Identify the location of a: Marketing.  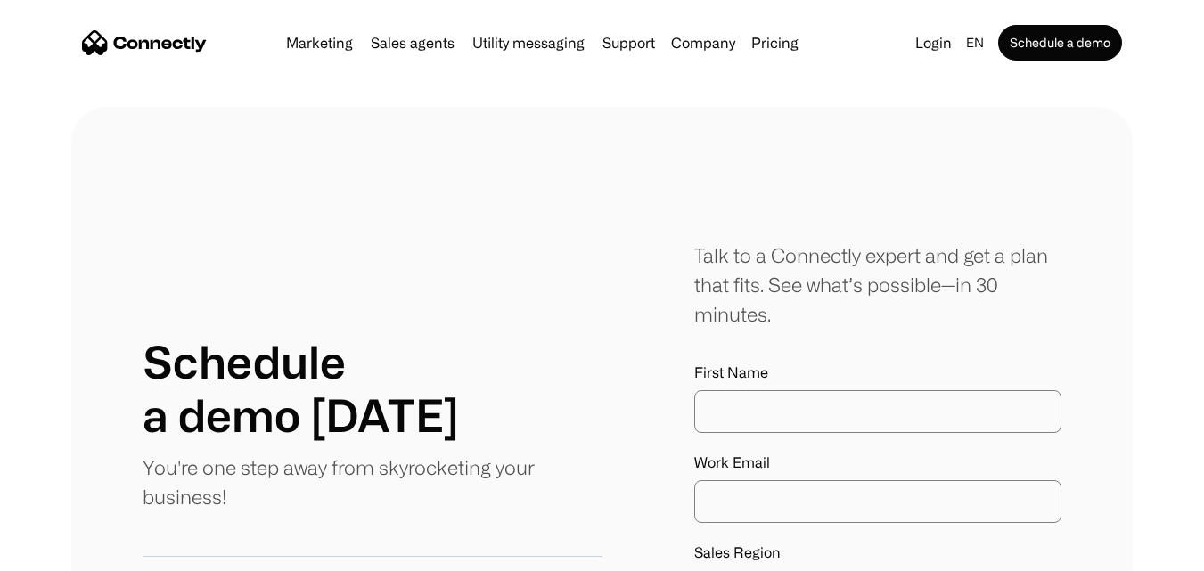
(319, 43).